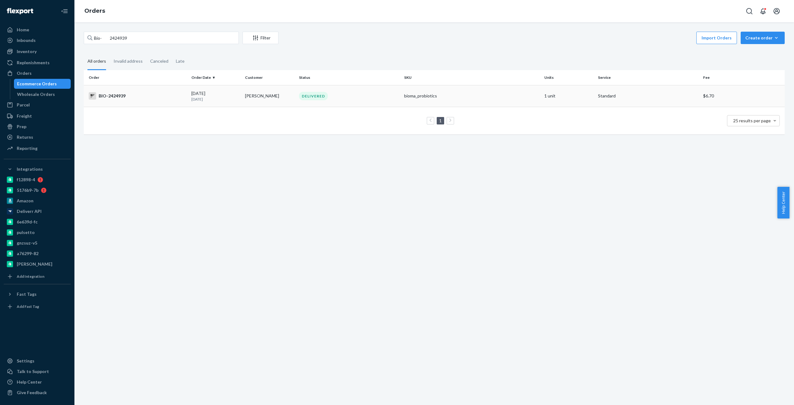  What do you see at coordinates (216, 78) in the screenshot?
I see `th: Order Date` at bounding box center [216, 78].